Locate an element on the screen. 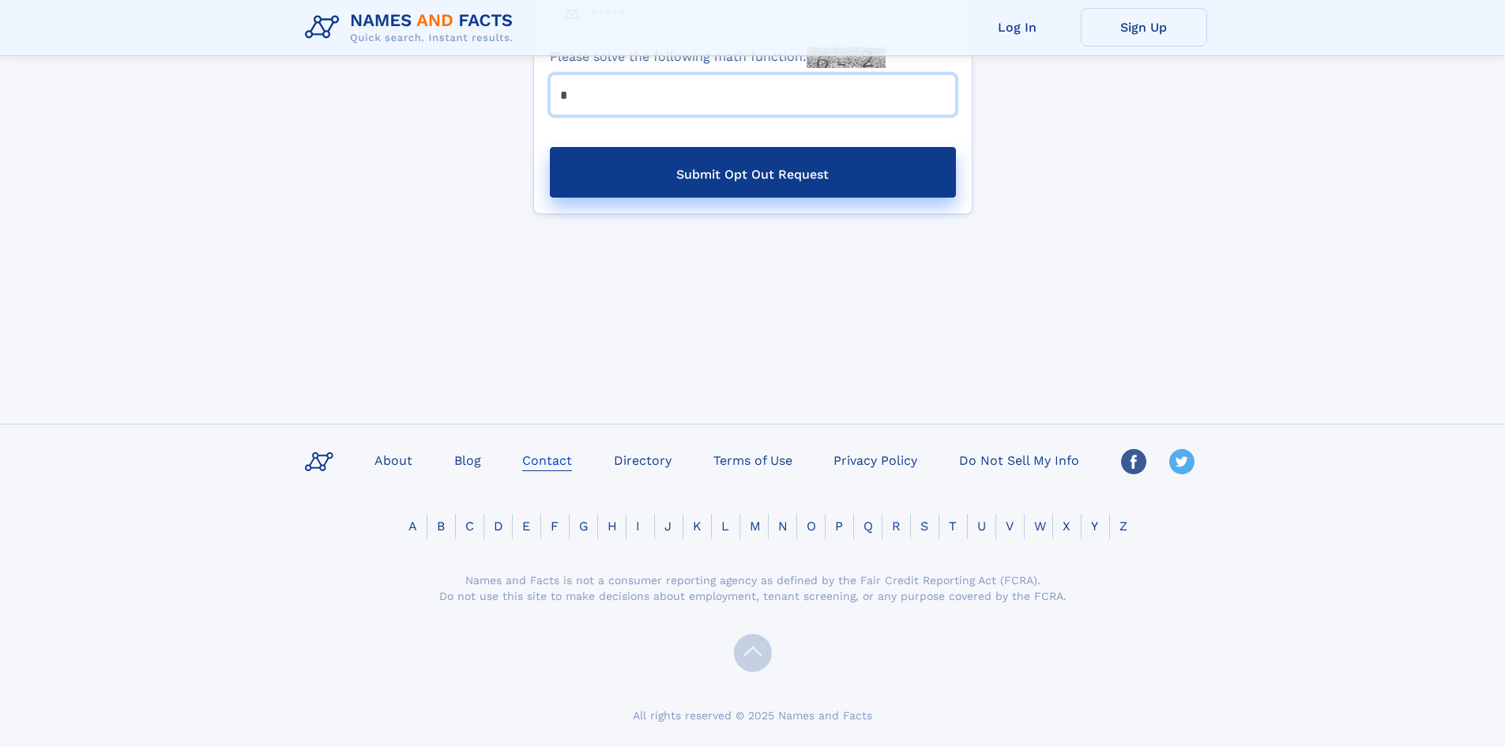 This screenshot has width=1505, height=747. a: U is located at coordinates (981, 525).